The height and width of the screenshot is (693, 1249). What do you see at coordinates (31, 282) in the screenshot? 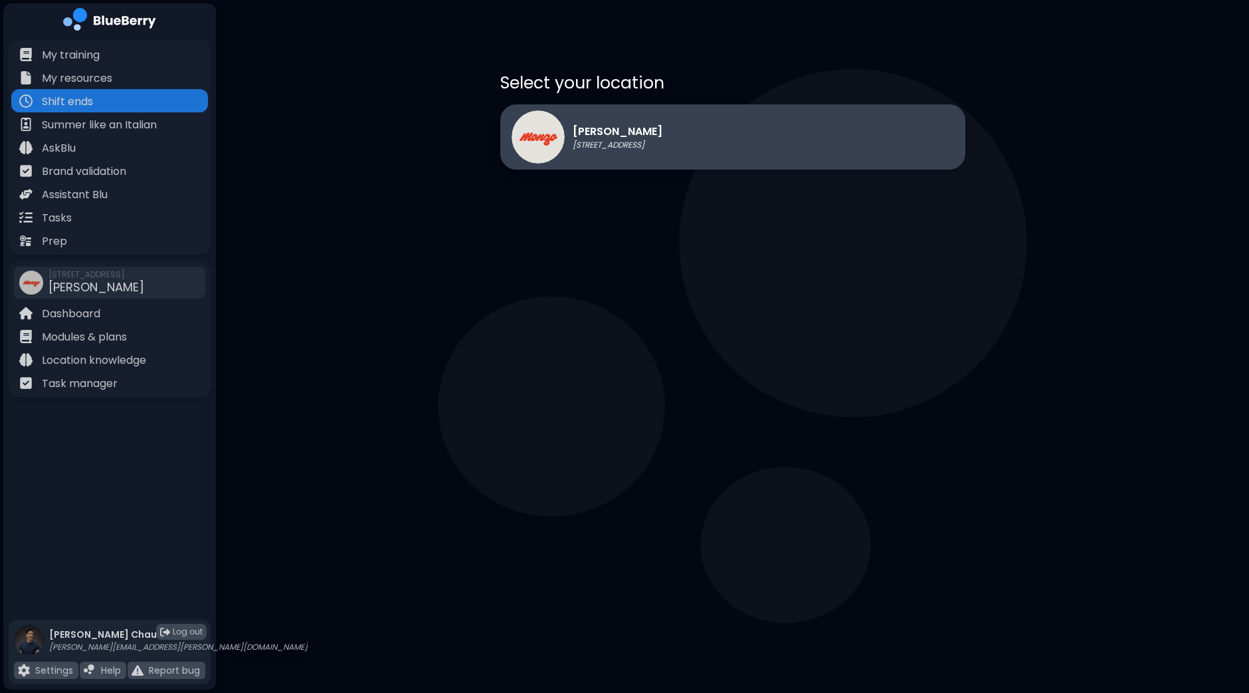
I see `img: company thumbnail` at bounding box center [31, 282].